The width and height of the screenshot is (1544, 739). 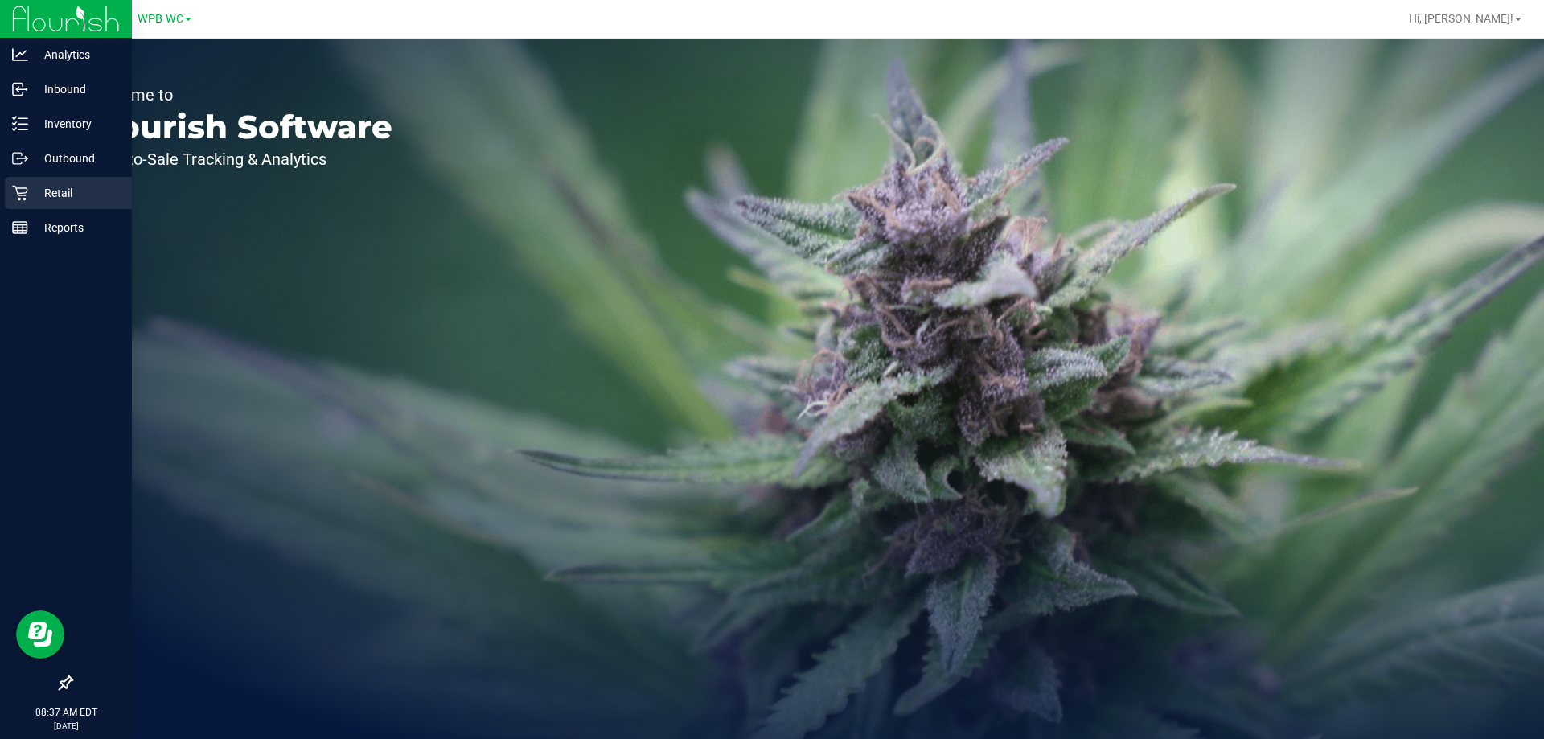 I want to click on p: Retail, so click(x=76, y=193).